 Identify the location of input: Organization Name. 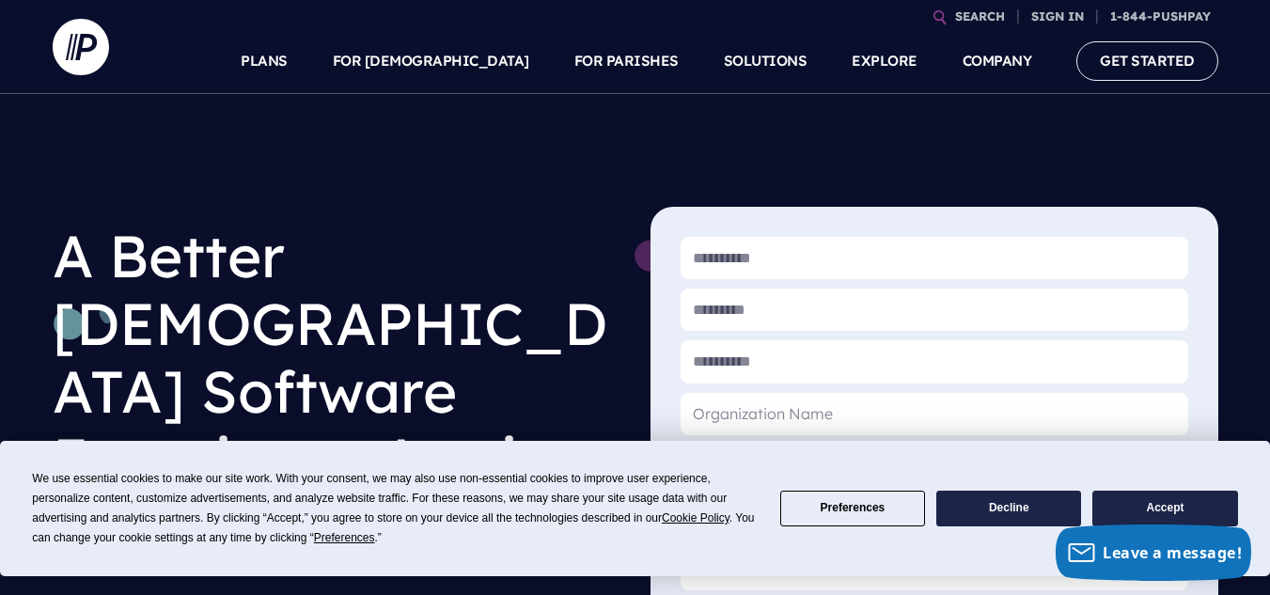
(934, 414).